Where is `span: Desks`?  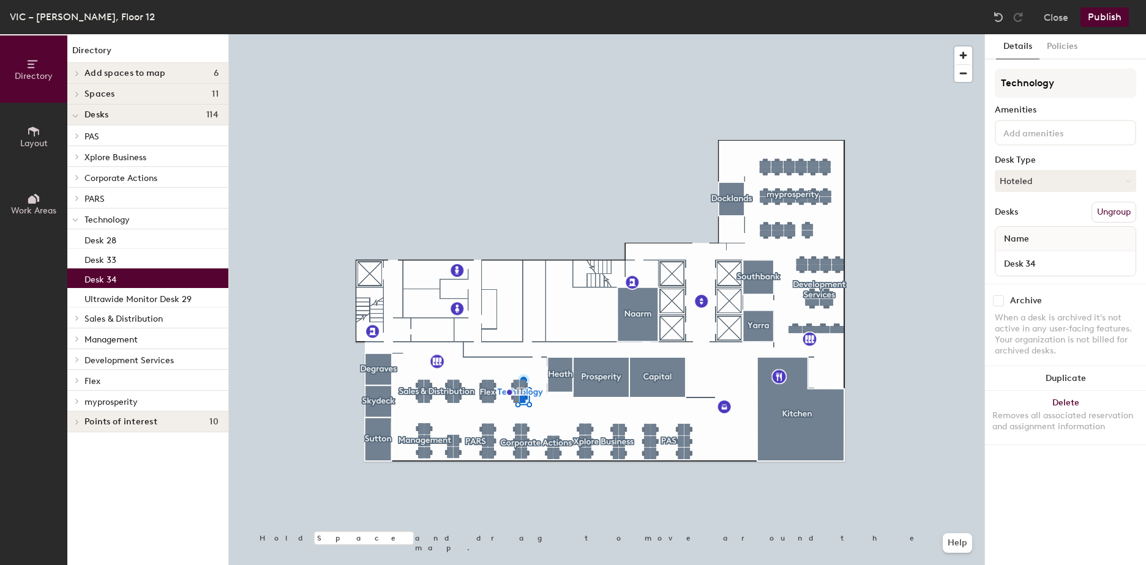
span: Desks is located at coordinates (96, 115).